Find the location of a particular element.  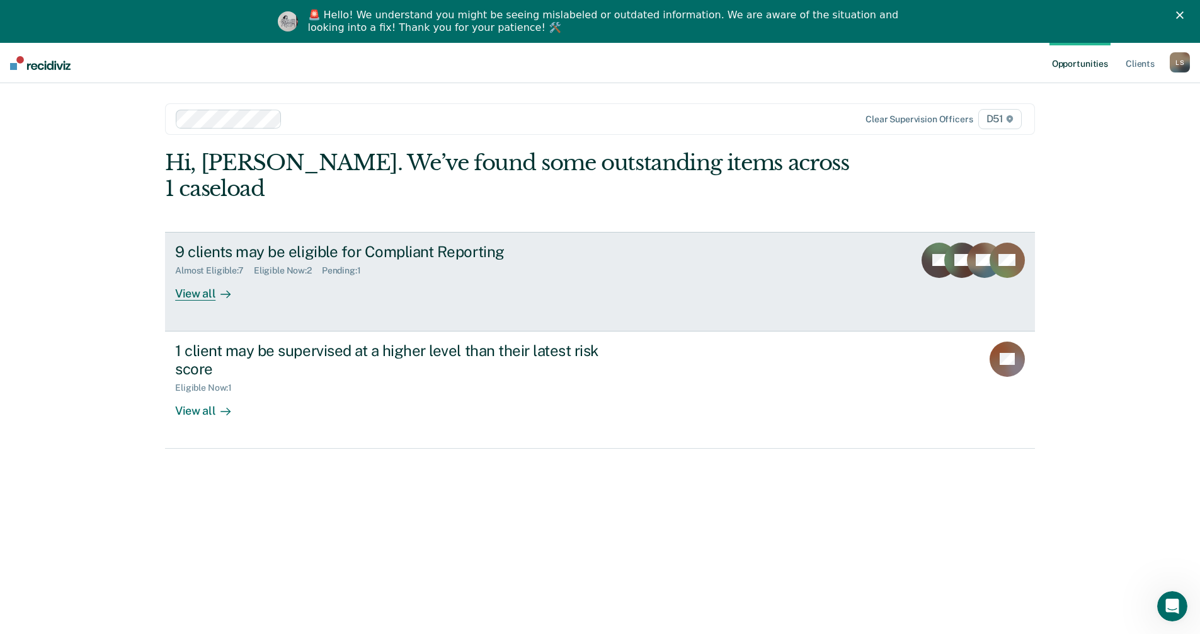

div: Pending : 1 is located at coordinates (347, 270).